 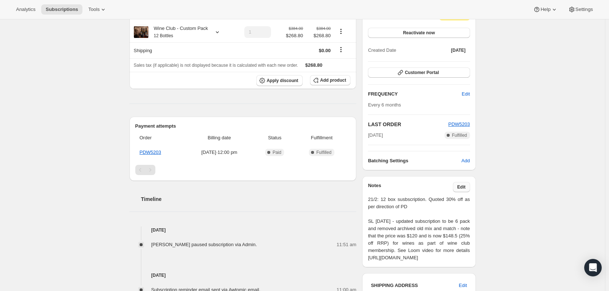 I want to click on span: Customer Portal, so click(x=421, y=73).